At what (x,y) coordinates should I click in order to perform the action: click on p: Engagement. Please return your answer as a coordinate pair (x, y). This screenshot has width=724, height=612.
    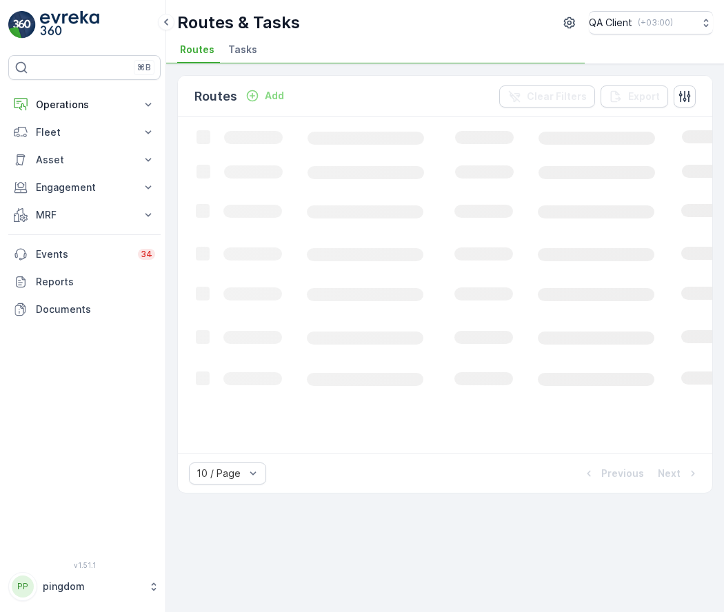
    Looking at the image, I should click on (84, 188).